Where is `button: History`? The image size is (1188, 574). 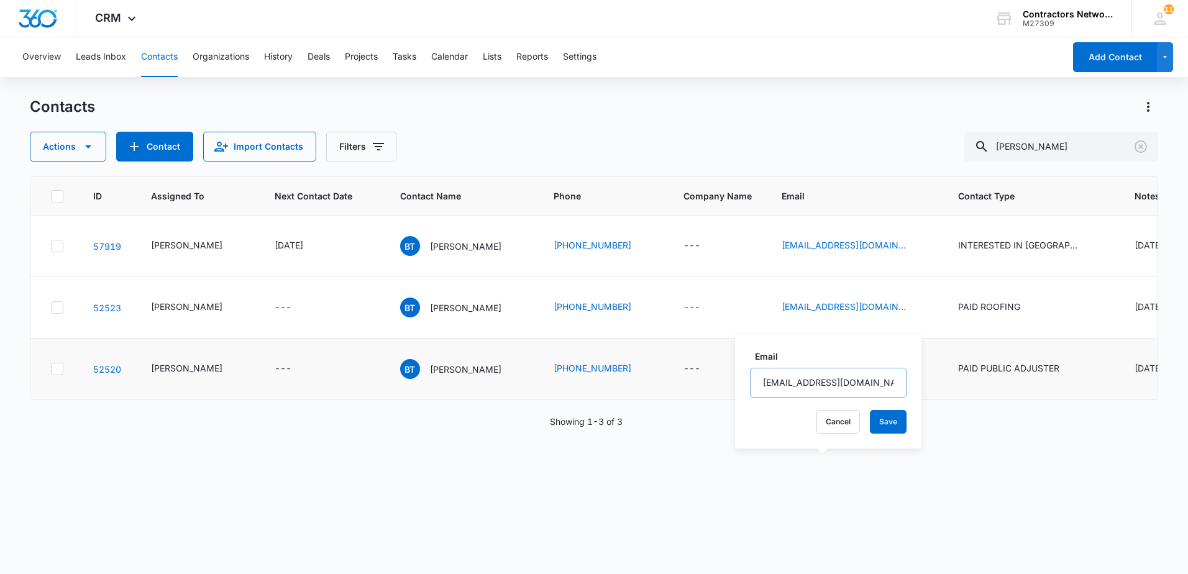
button: History is located at coordinates (278, 57).